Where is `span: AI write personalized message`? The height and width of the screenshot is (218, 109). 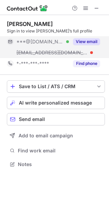
span: AI write personalized message is located at coordinates (55, 103).